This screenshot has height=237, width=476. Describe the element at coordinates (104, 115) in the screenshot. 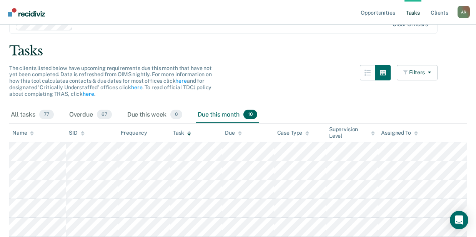

I see `span: 67` at that location.